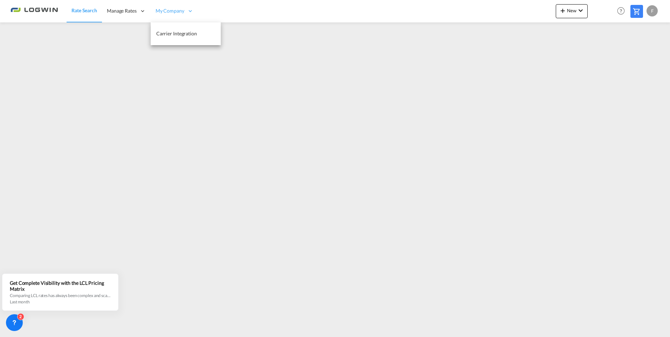 This screenshot has width=670, height=337. Describe the element at coordinates (177, 33) in the screenshot. I see `span: Carrier Integration` at that location.